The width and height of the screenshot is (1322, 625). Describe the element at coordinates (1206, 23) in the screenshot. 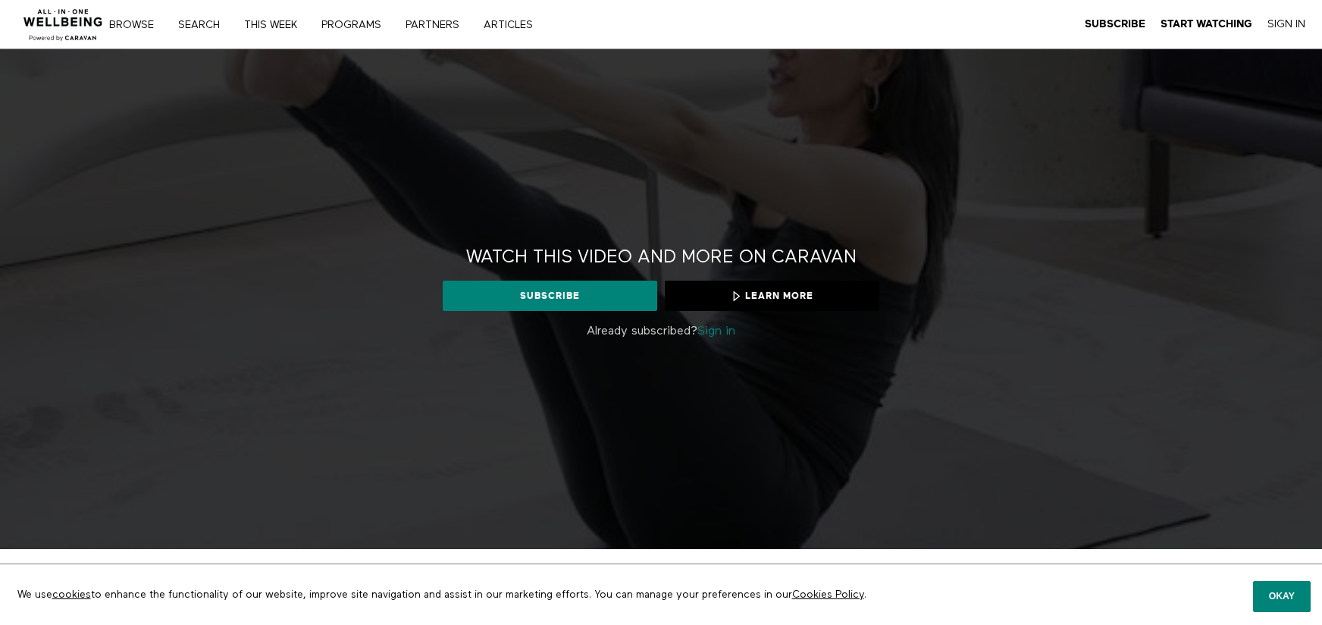

I see `strong: Start Watching` at that location.